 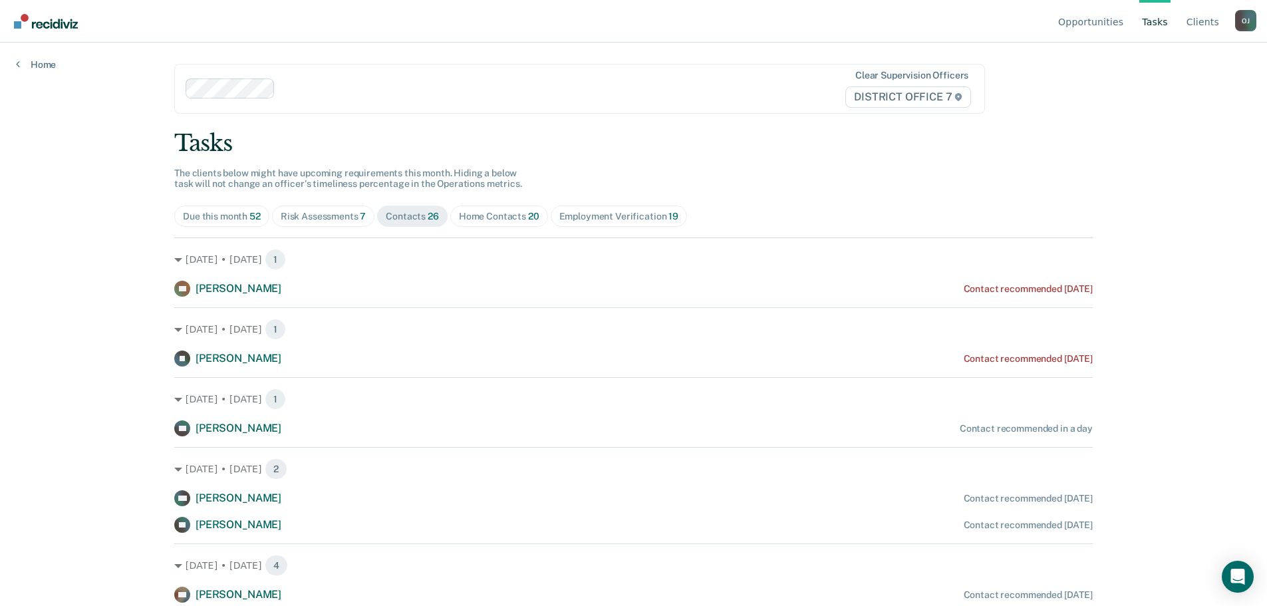 I want to click on div: Home Contacts, so click(x=499, y=216).